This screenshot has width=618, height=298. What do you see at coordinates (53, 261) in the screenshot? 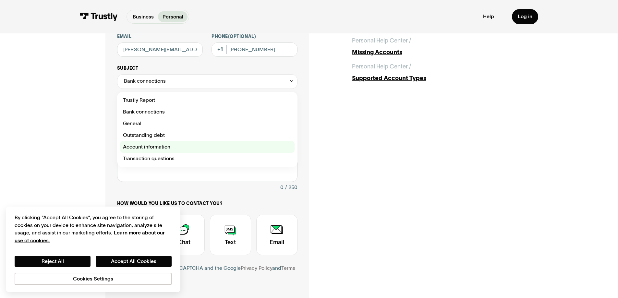
I see `button: Reject All` at bounding box center [53, 261].